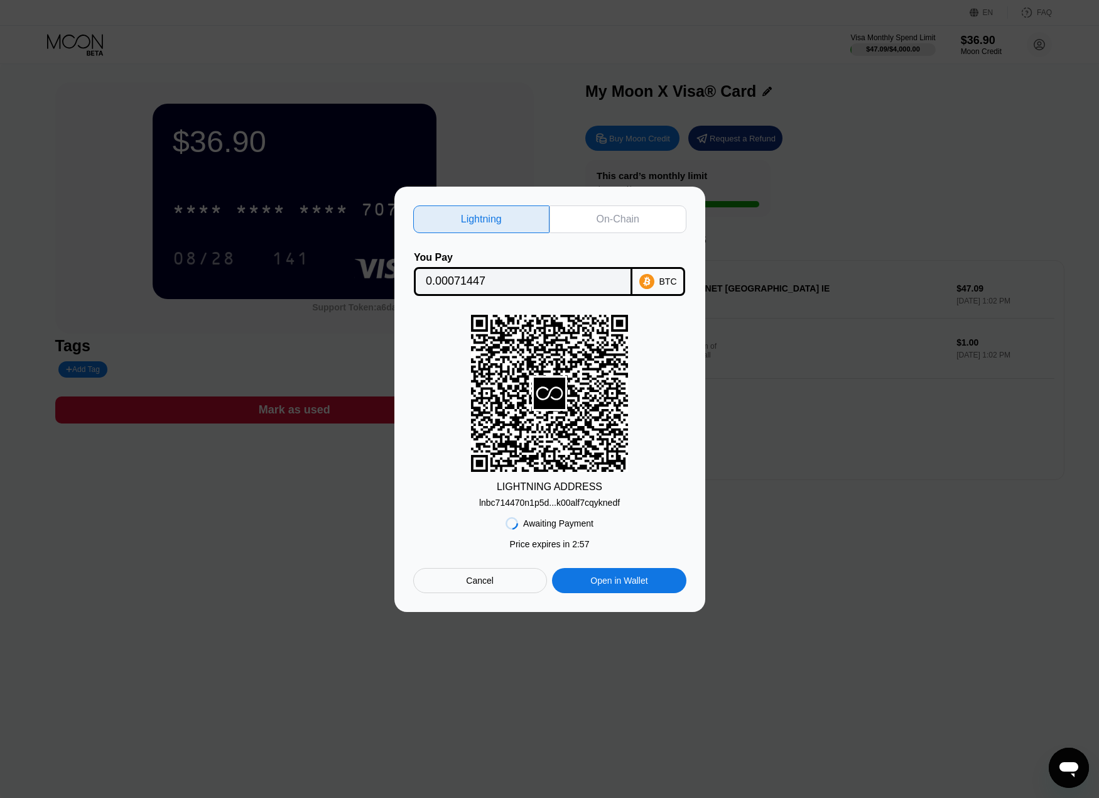  I want to click on div: You Pay, so click(523, 258).